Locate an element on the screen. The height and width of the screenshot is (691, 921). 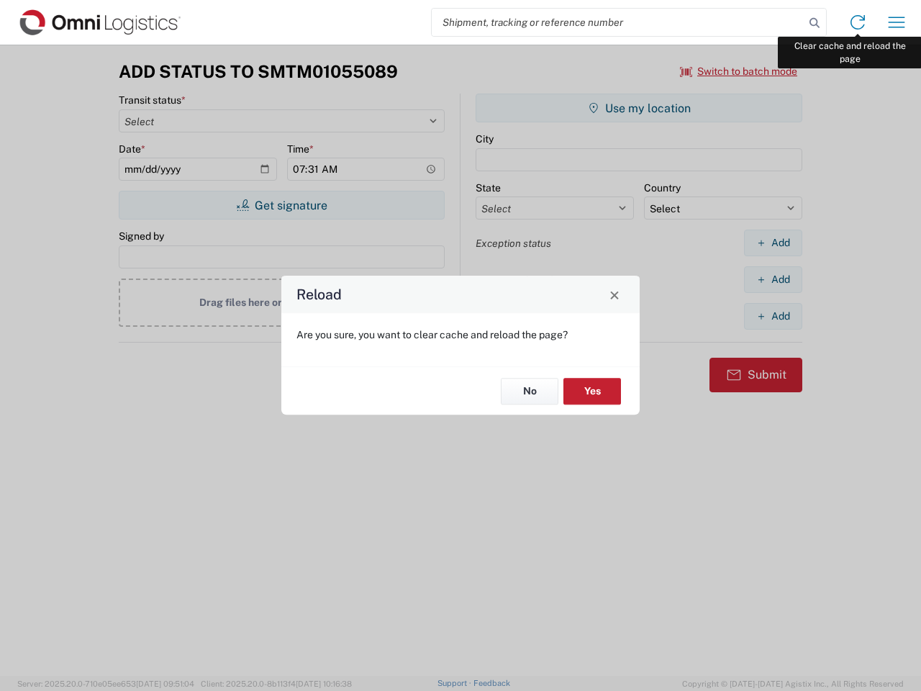
h4: Reload is located at coordinates (319, 294).